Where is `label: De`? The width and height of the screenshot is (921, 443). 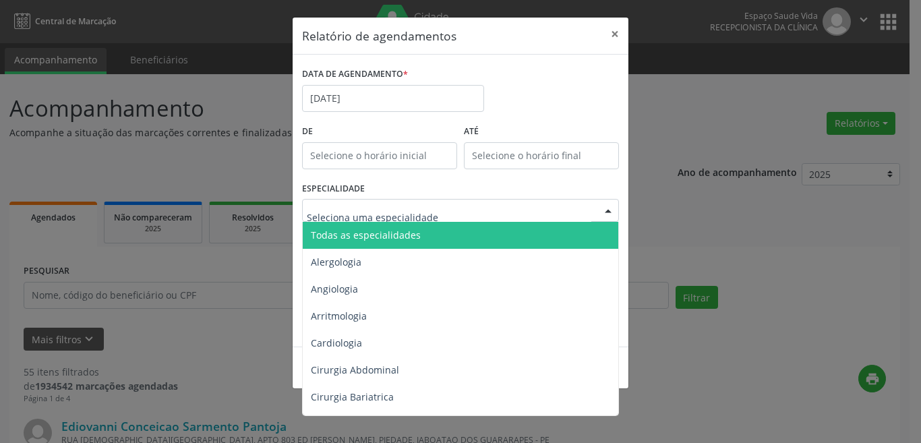 label: De is located at coordinates (379, 131).